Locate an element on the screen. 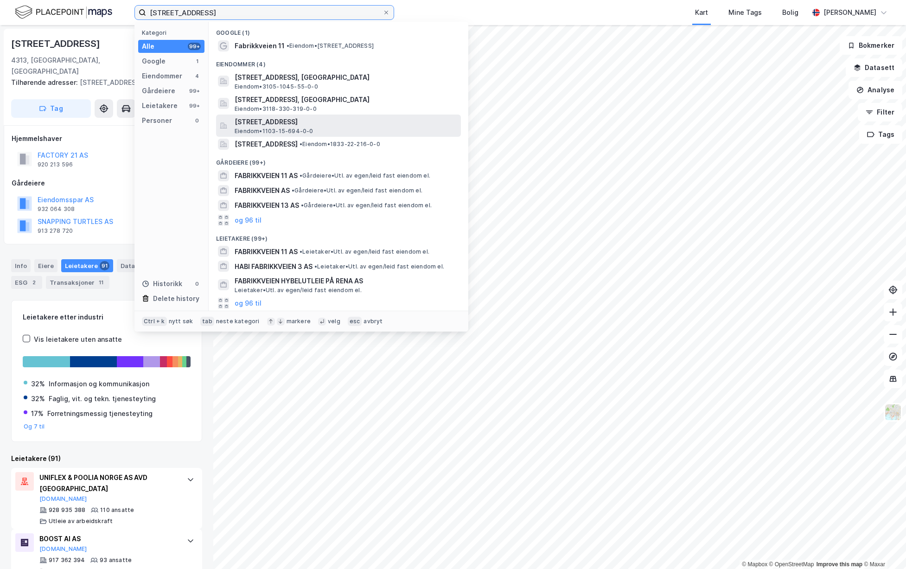  span: FABRIKKVEIEN AS is located at coordinates (262, 191).